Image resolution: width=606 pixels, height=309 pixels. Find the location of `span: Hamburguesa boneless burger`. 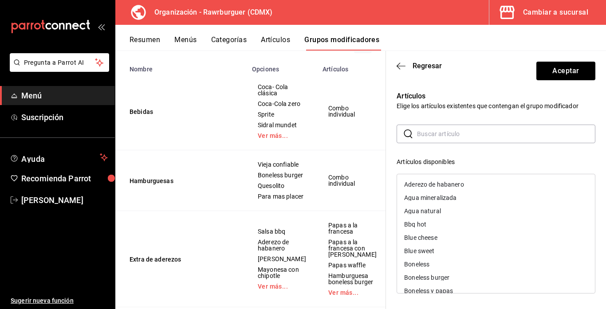

span: Hamburguesa boneless burger is located at coordinates (352, 279).